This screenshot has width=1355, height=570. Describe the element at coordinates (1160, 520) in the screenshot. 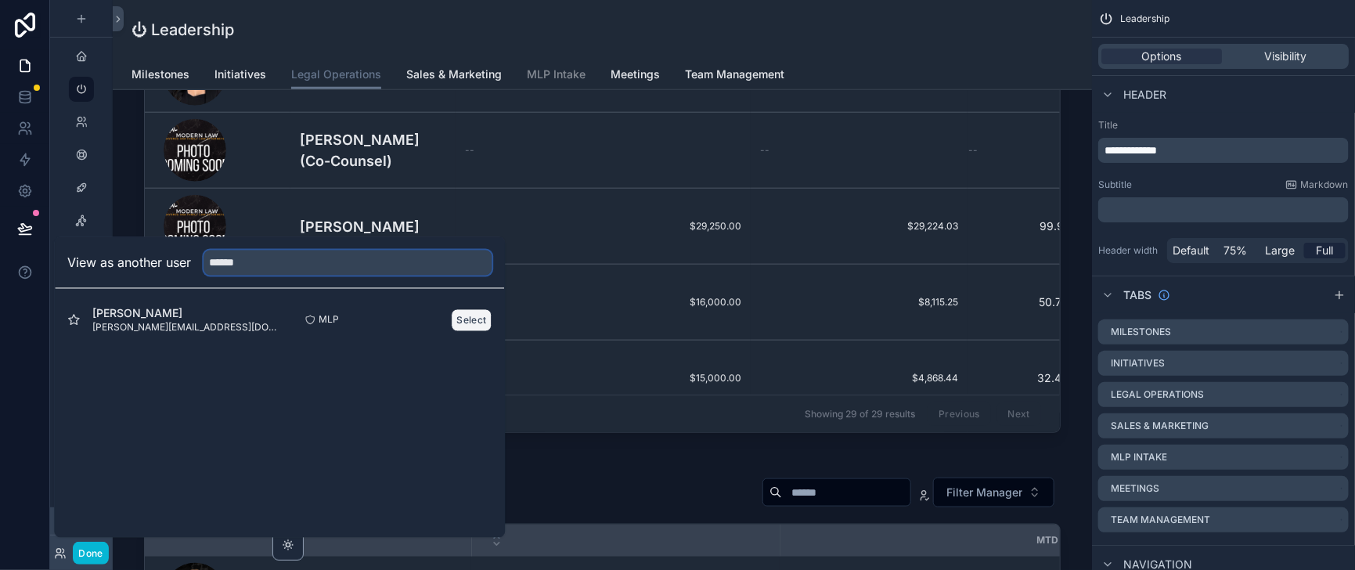

I see `label: Team Management` at that location.